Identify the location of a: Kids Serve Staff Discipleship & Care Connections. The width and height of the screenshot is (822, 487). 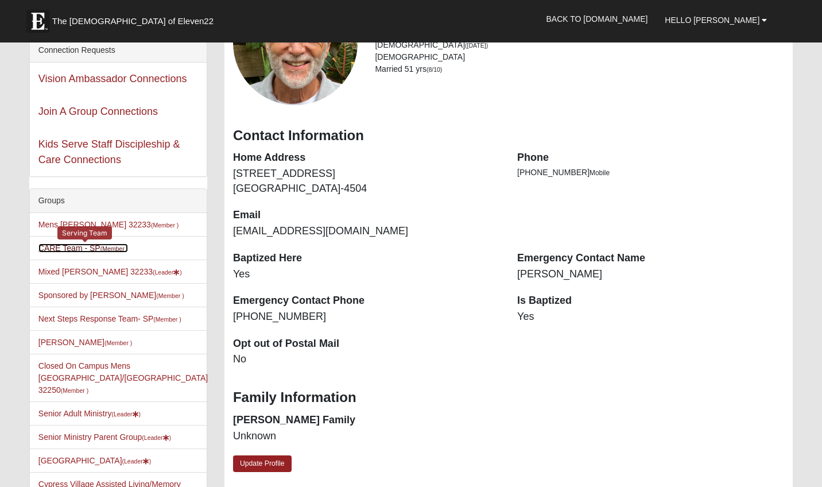
(109, 152).